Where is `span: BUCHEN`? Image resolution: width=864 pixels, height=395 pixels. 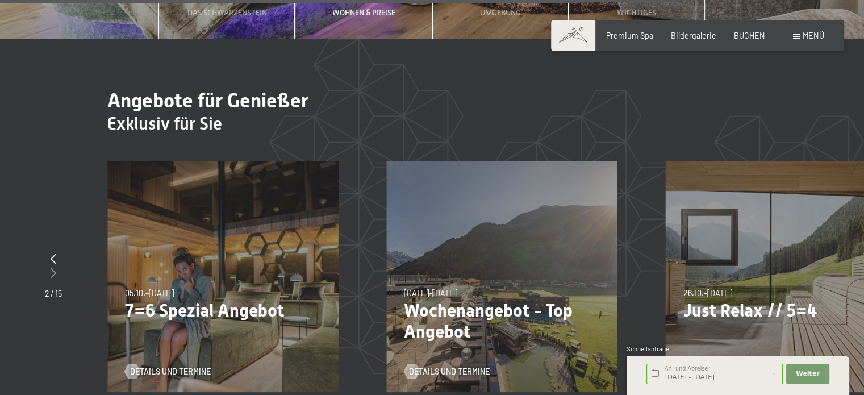 span: BUCHEN is located at coordinates (749, 35).